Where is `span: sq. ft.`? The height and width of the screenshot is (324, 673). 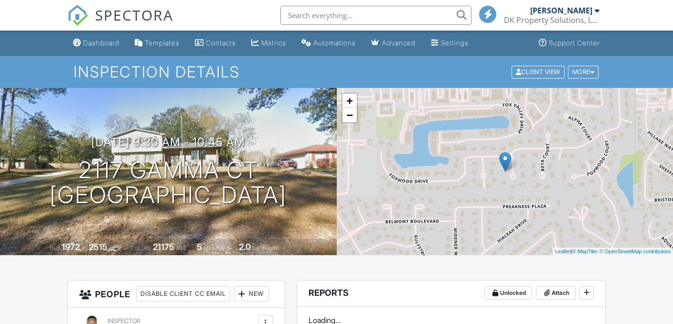
span: sq. ft. is located at coordinates (116, 248).